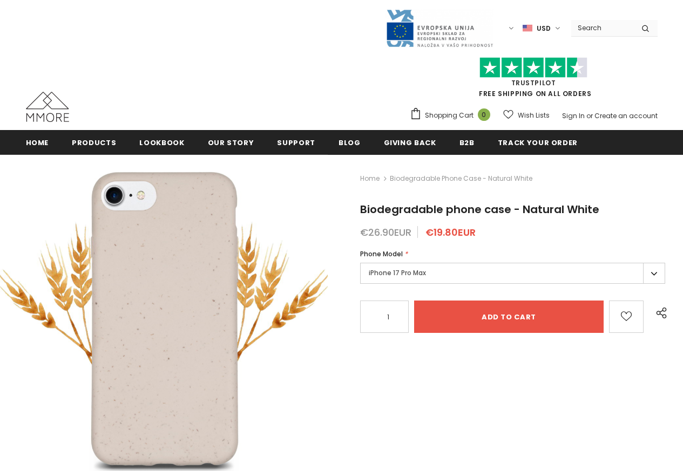 This screenshot has width=683, height=471. I want to click on span: support, so click(296, 142).